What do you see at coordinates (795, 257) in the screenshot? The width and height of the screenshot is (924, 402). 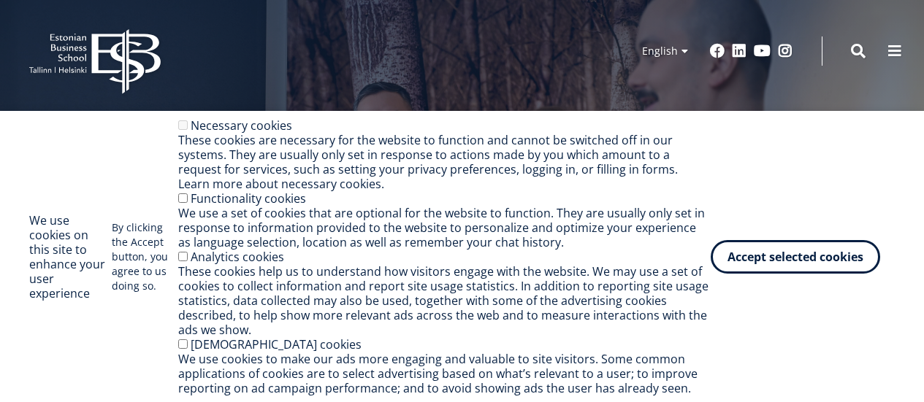 I see `button: Accept selected cookies` at bounding box center [795, 257].